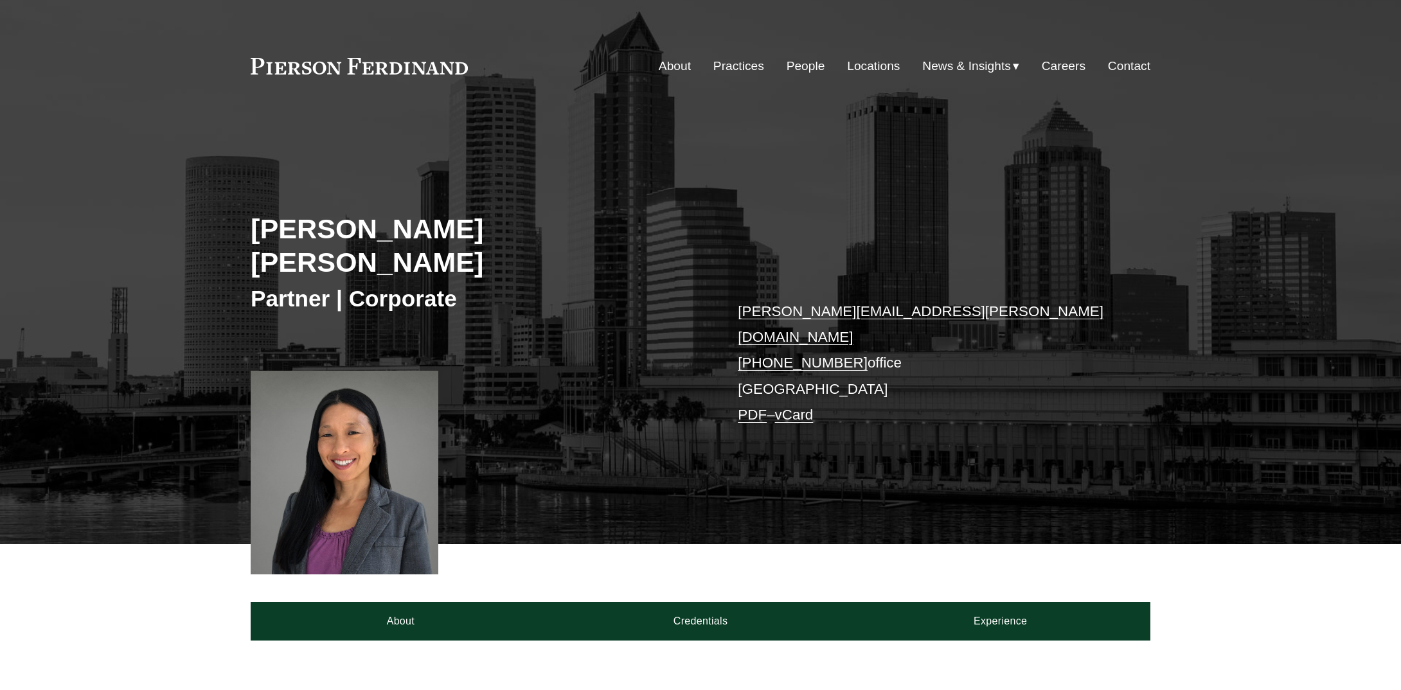 The image size is (1401, 690). What do you see at coordinates (1129, 66) in the screenshot?
I see `a: Contact` at bounding box center [1129, 66].